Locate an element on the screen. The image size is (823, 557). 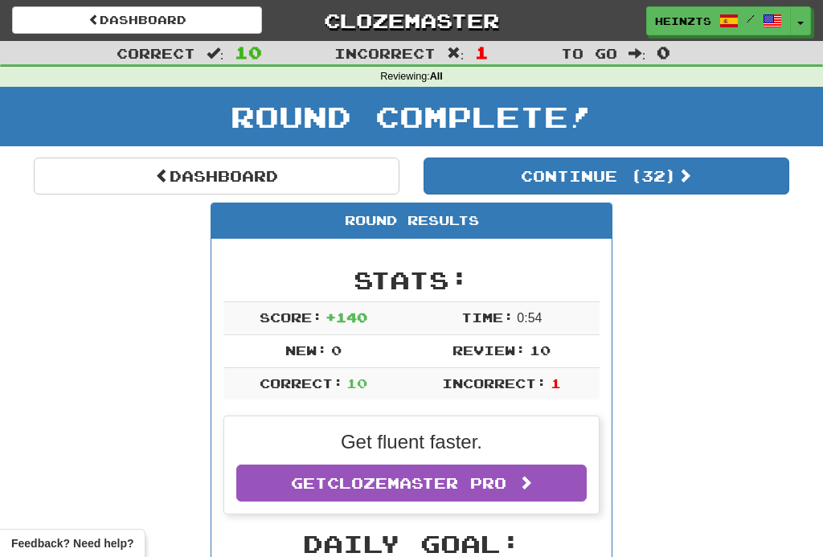
a: GetClozemaster Pro is located at coordinates (412, 483).